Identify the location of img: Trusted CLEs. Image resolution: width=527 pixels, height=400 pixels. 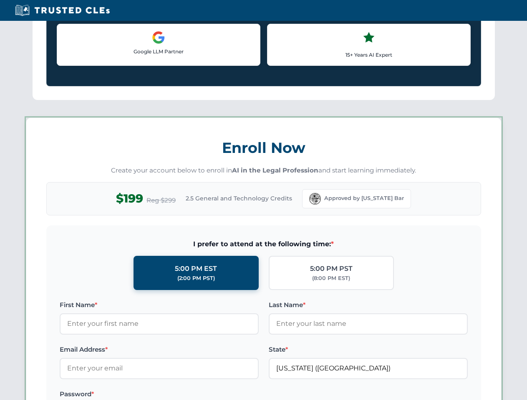
(62, 10).